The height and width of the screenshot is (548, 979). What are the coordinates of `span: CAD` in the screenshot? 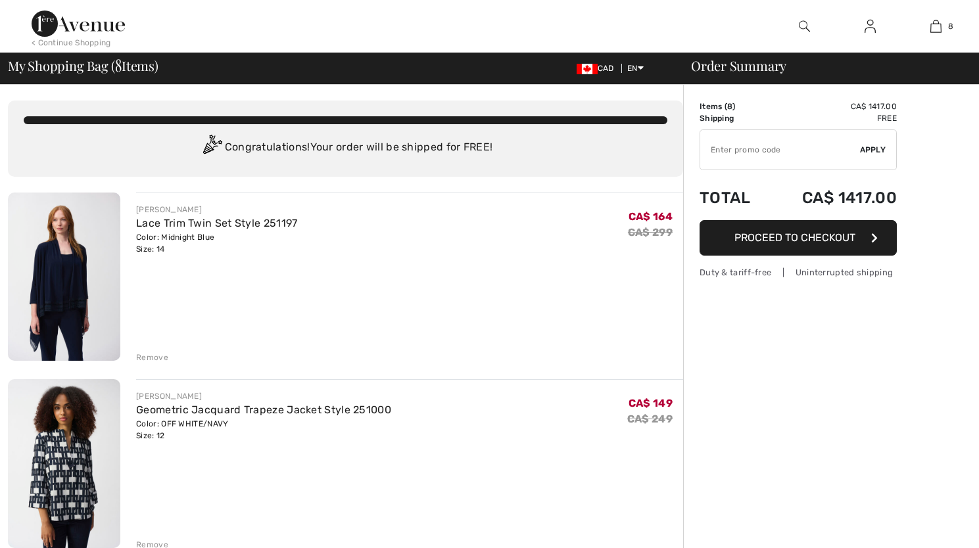 It's located at (598, 68).